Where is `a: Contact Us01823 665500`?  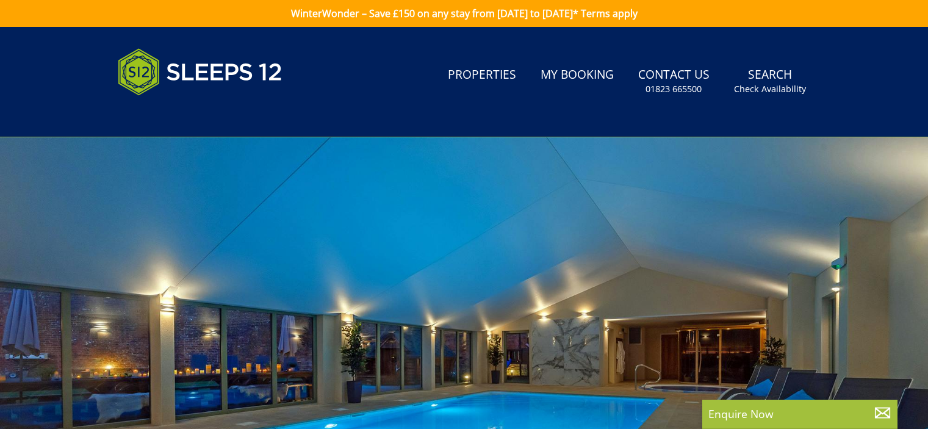 a: Contact Us01823 665500 is located at coordinates (674, 81).